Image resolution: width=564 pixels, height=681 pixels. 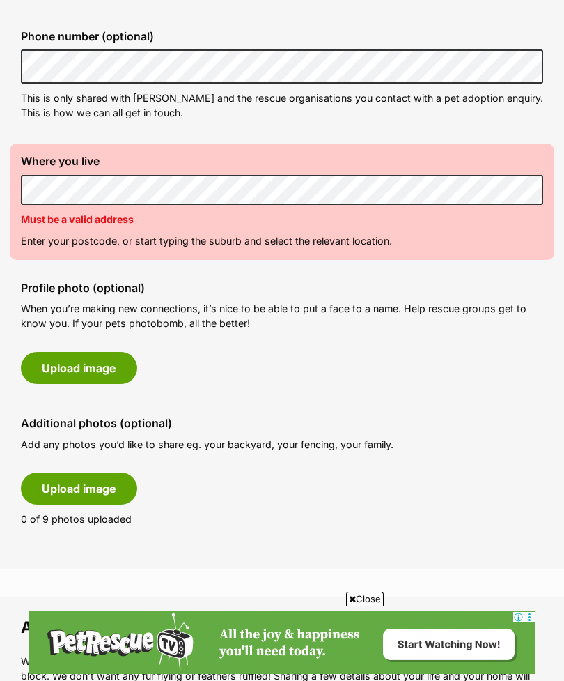 I want to click on label: Additional photos (optional), so click(x=282, y=423).